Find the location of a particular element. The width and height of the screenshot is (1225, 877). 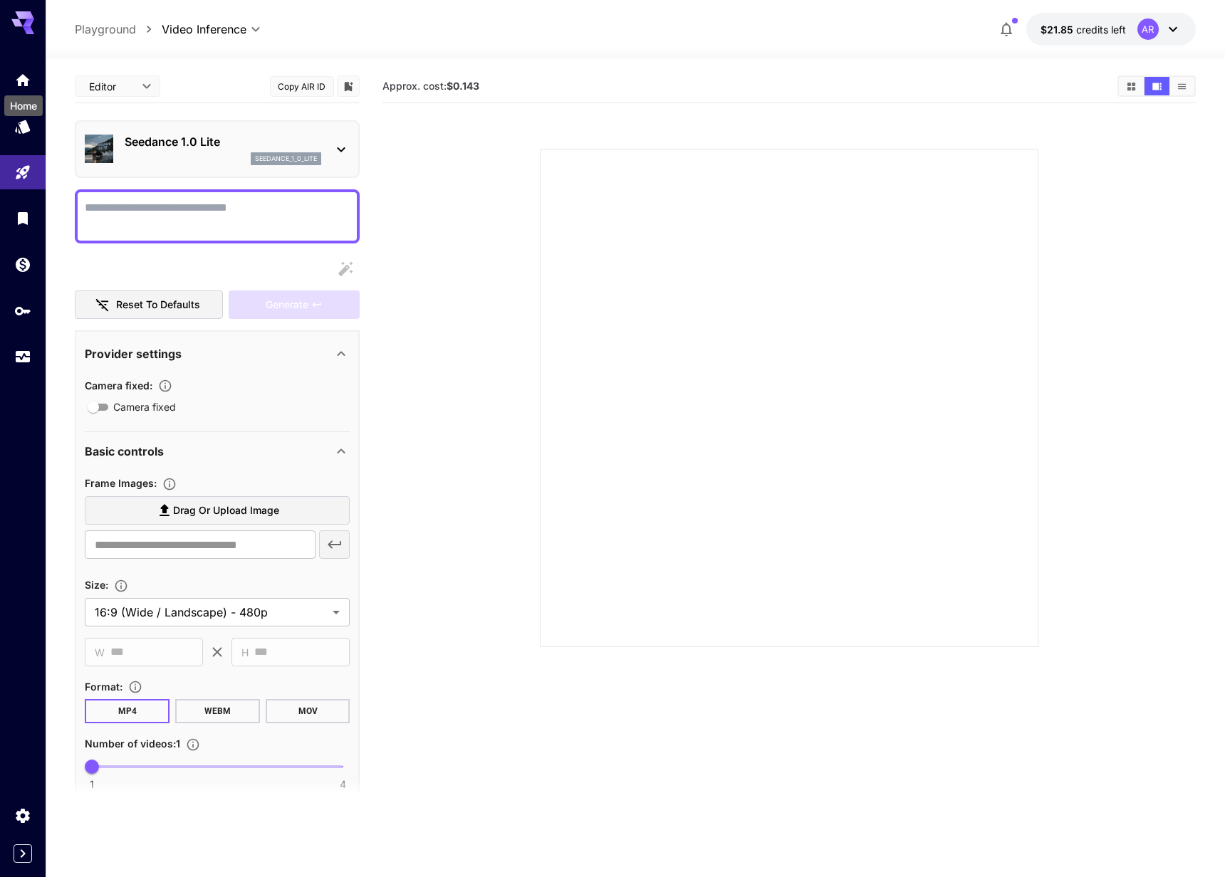

button: WEBM is located at coordinates (217, 711).